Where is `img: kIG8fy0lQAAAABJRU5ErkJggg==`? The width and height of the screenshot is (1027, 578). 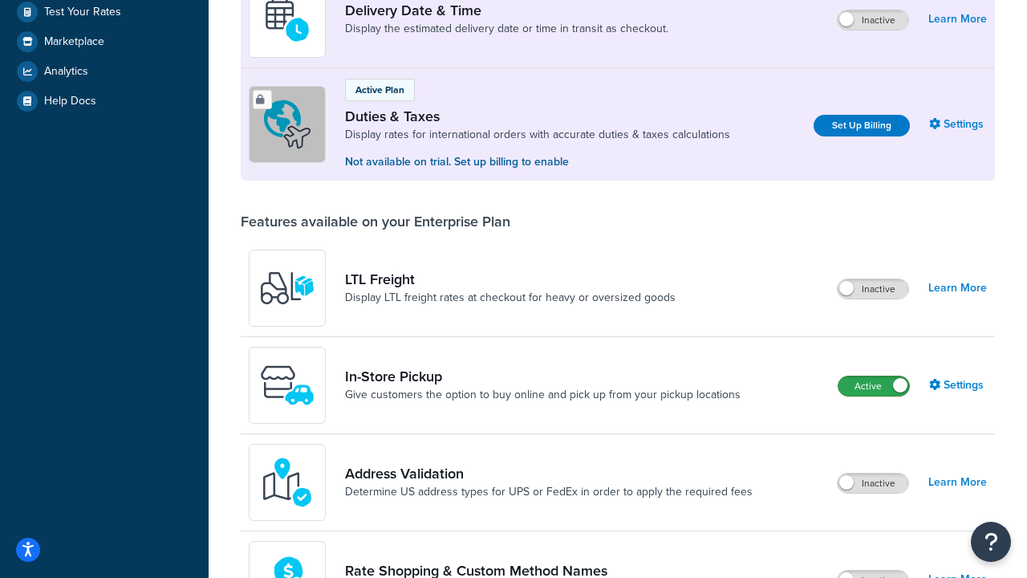 img: kIG8fy0lQAAAABJRU5ErkJggg== is located at coordinates (287, 482).